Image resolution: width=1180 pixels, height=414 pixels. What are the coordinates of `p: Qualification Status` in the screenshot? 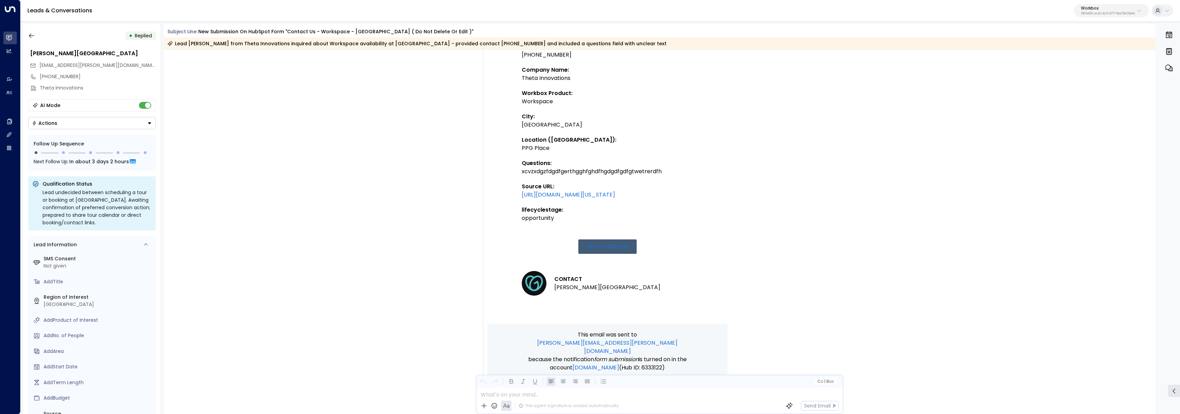 It's located at (97, 184).